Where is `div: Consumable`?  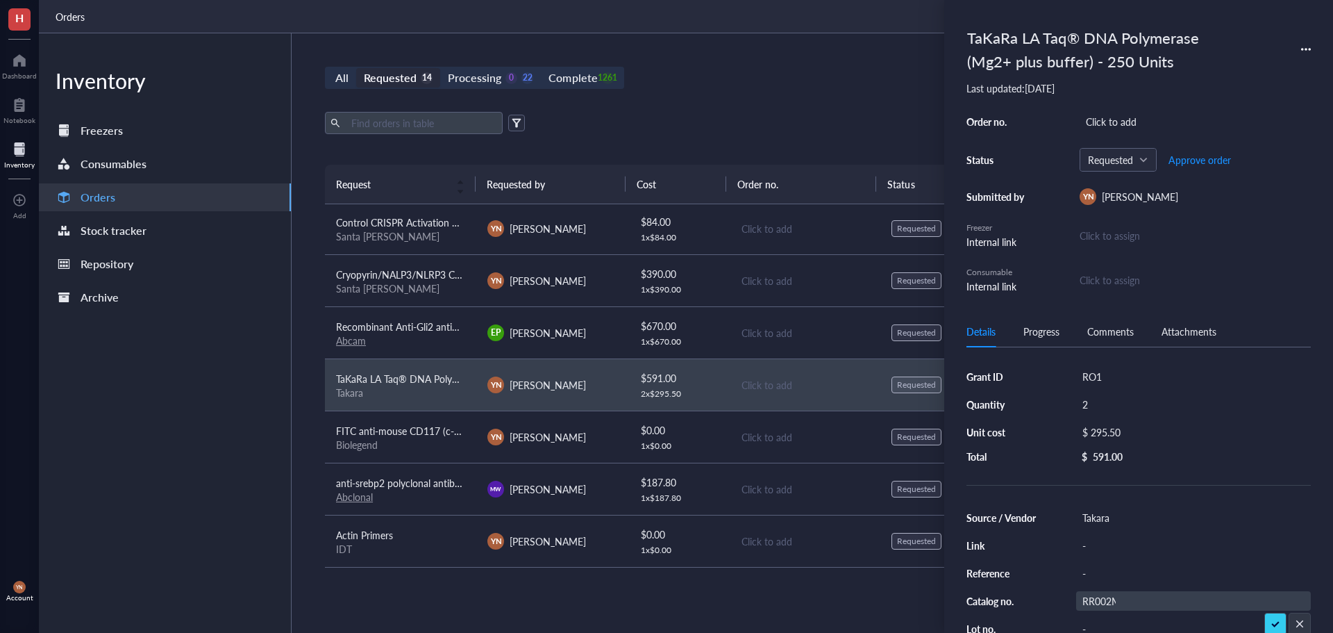 div: Consumable is located at coordinates (998, 272).